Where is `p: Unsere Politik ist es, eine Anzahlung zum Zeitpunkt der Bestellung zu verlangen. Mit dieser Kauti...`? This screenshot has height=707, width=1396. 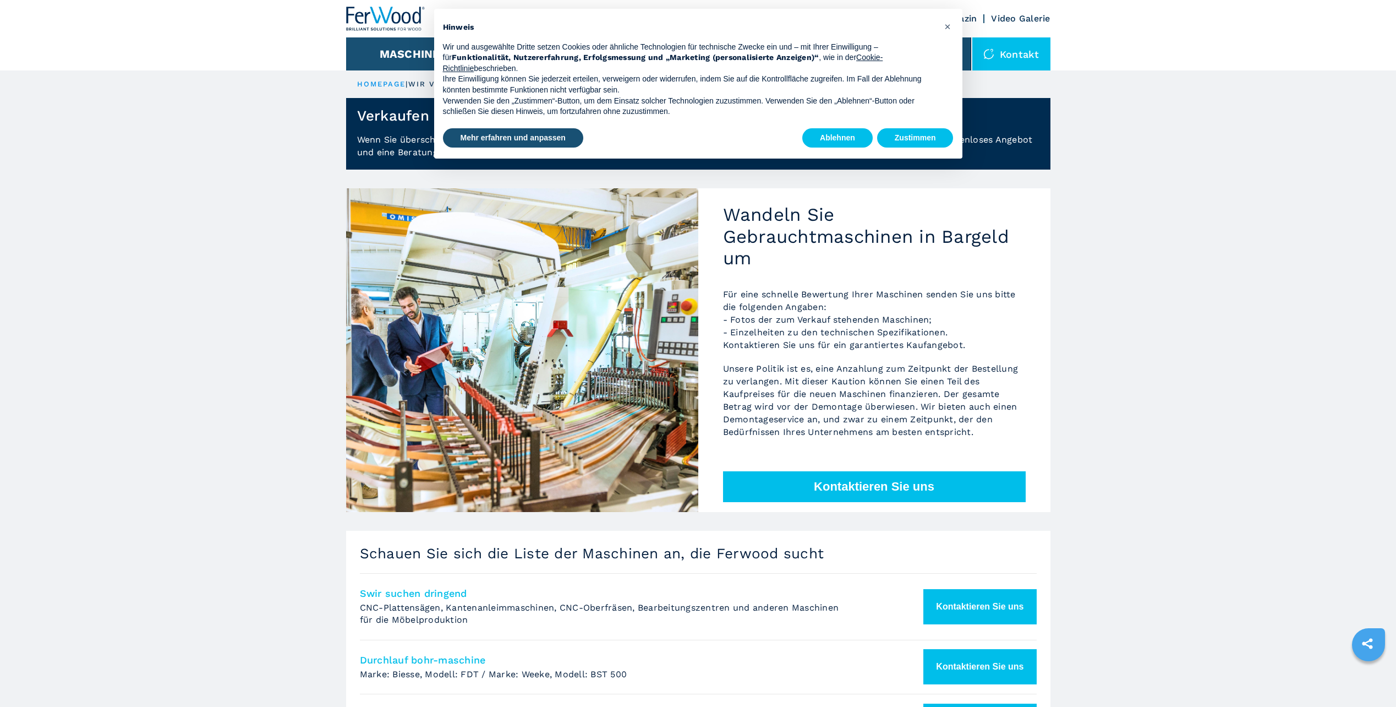
p: Unsere Politik ist es, eine Anzahlung zum Zeitpunkt der Bestellung zu verlangen. Mit dieser Kauti... is located at coordinates (874, 400).